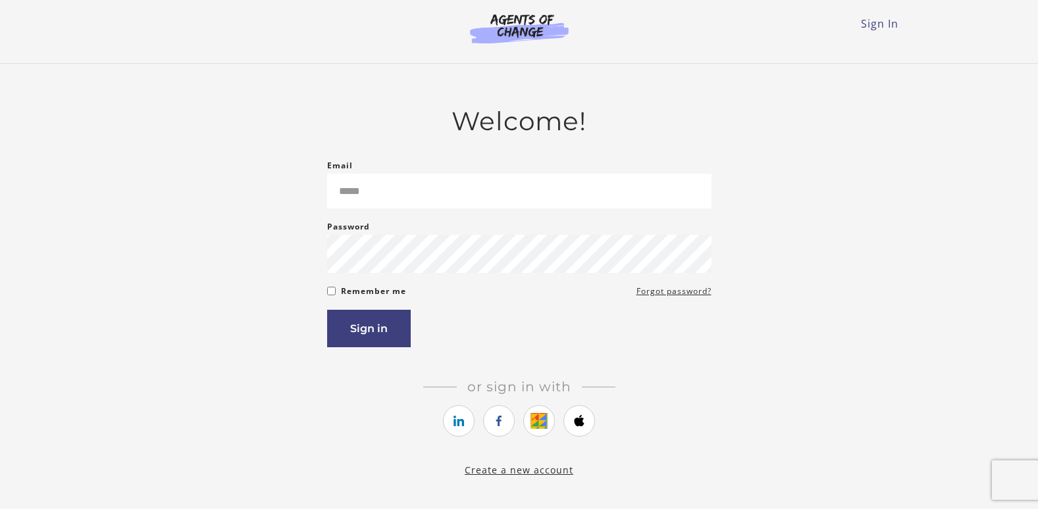 The width and height of the screenshot is (1038, 509). Describe the element at coordinates (879, 24) in the screenshot. I see `a: Sign In` at that location.